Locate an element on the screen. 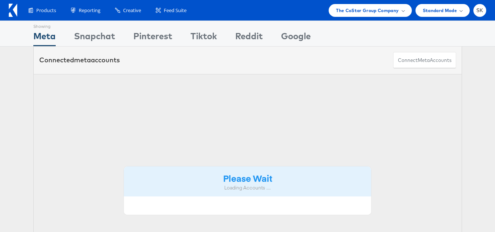 The height and width of the screenshot is (232, 495). span: Reporting is located at coordinates (89, 10).